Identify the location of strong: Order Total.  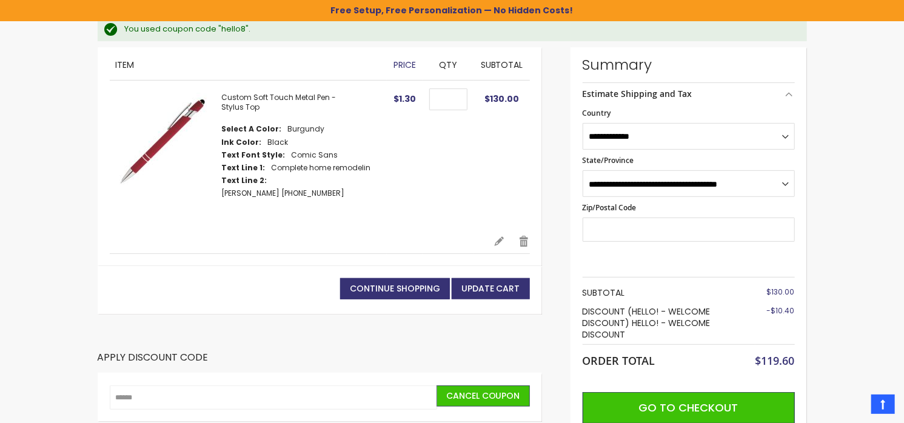
(619, 359).